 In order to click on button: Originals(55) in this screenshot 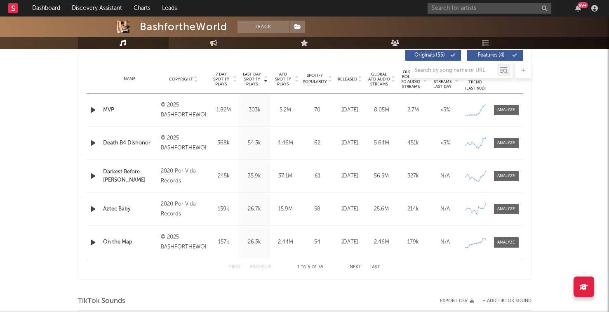, I will do `click(433, 55)`.